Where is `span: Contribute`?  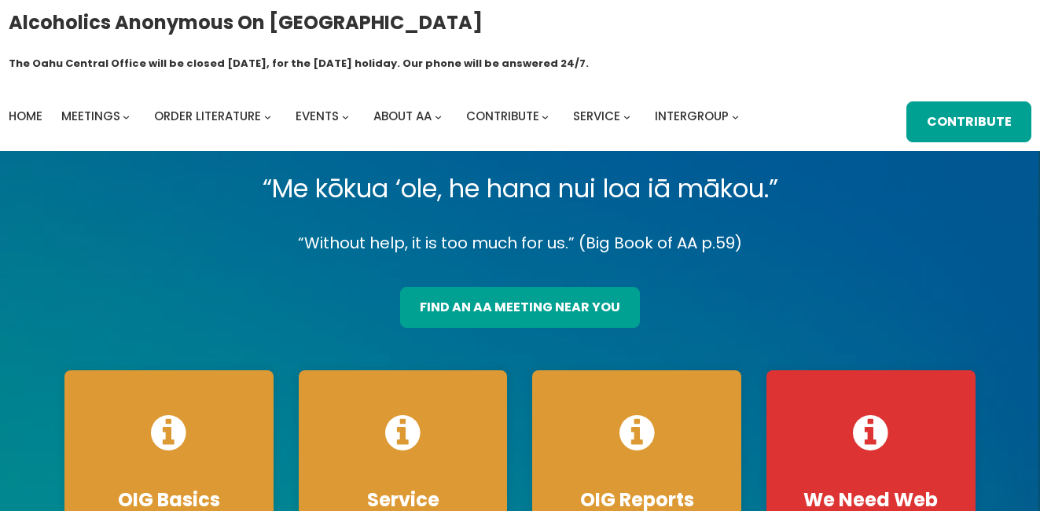 span: Contribute is located at coordinates (502, 116).